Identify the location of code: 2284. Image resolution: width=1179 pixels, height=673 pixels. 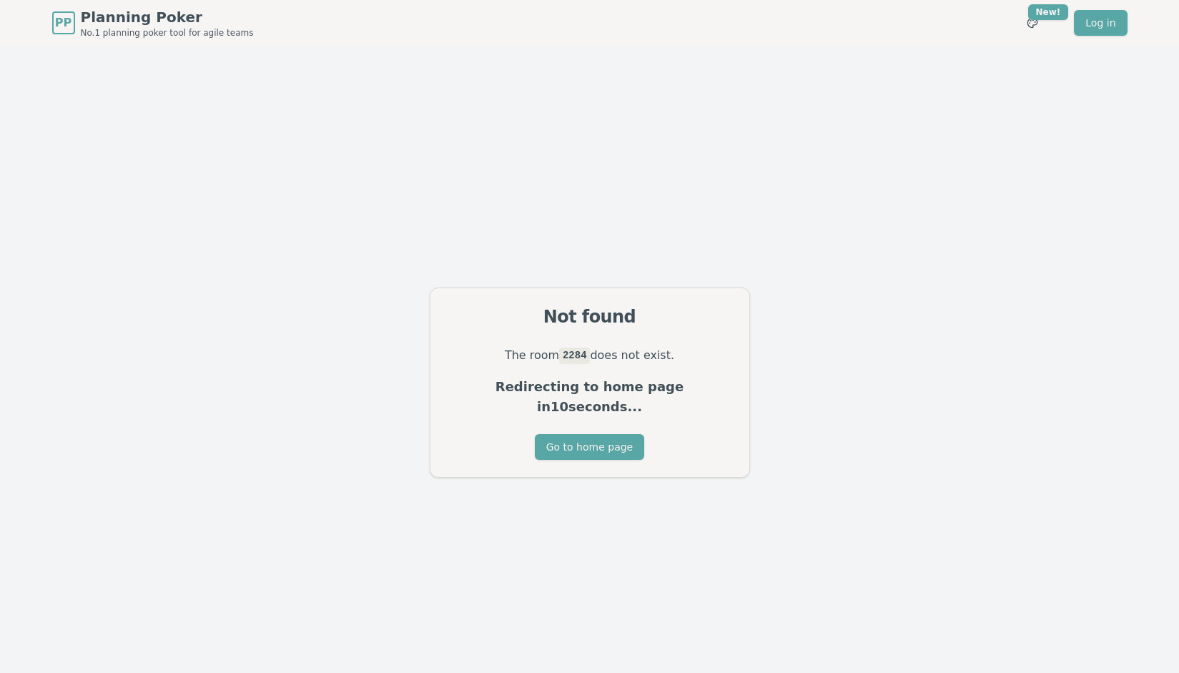
(574, 355).